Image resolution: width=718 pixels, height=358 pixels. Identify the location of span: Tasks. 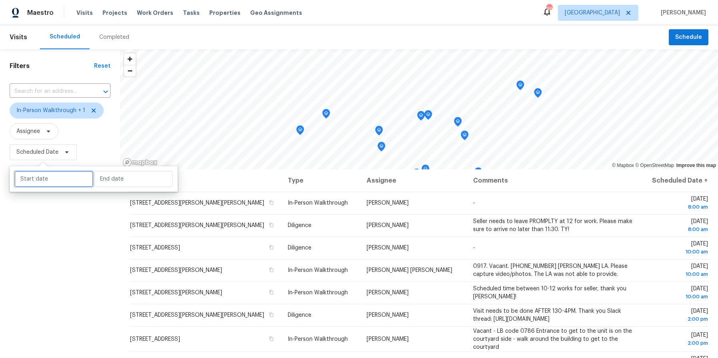
(191, 13).